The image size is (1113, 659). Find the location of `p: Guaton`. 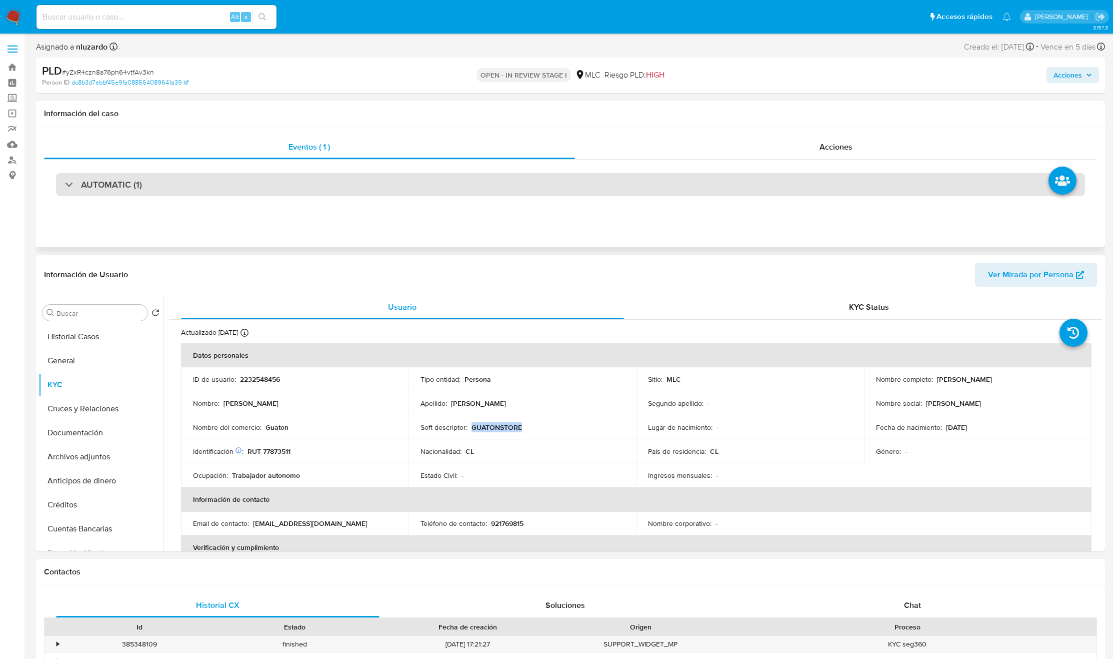

p: Guaton is located at coordinates (277, 427).